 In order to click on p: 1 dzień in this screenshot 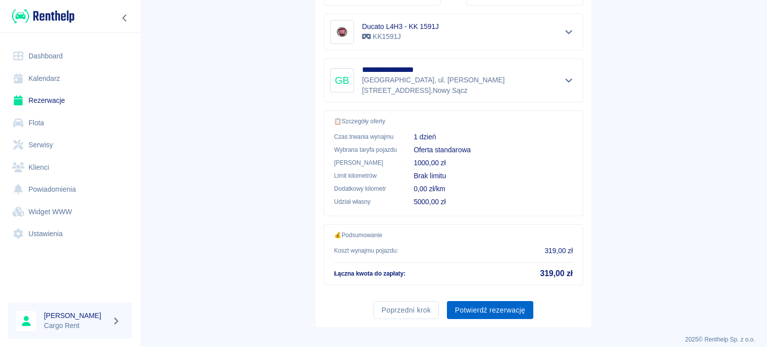, I will do `click(493, 137)`.